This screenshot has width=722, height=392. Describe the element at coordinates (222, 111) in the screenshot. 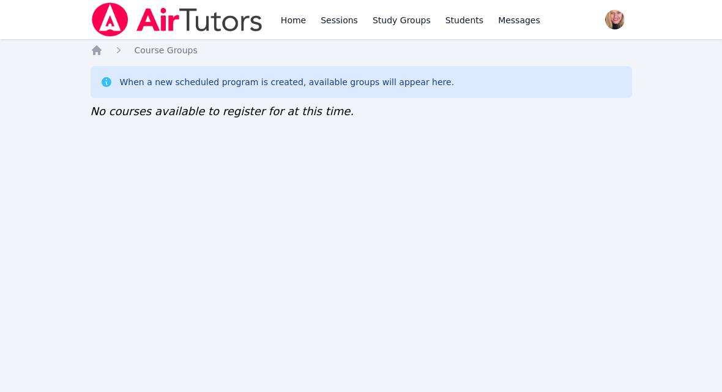

I see `span: No courses available to register for at this time.` at that location.